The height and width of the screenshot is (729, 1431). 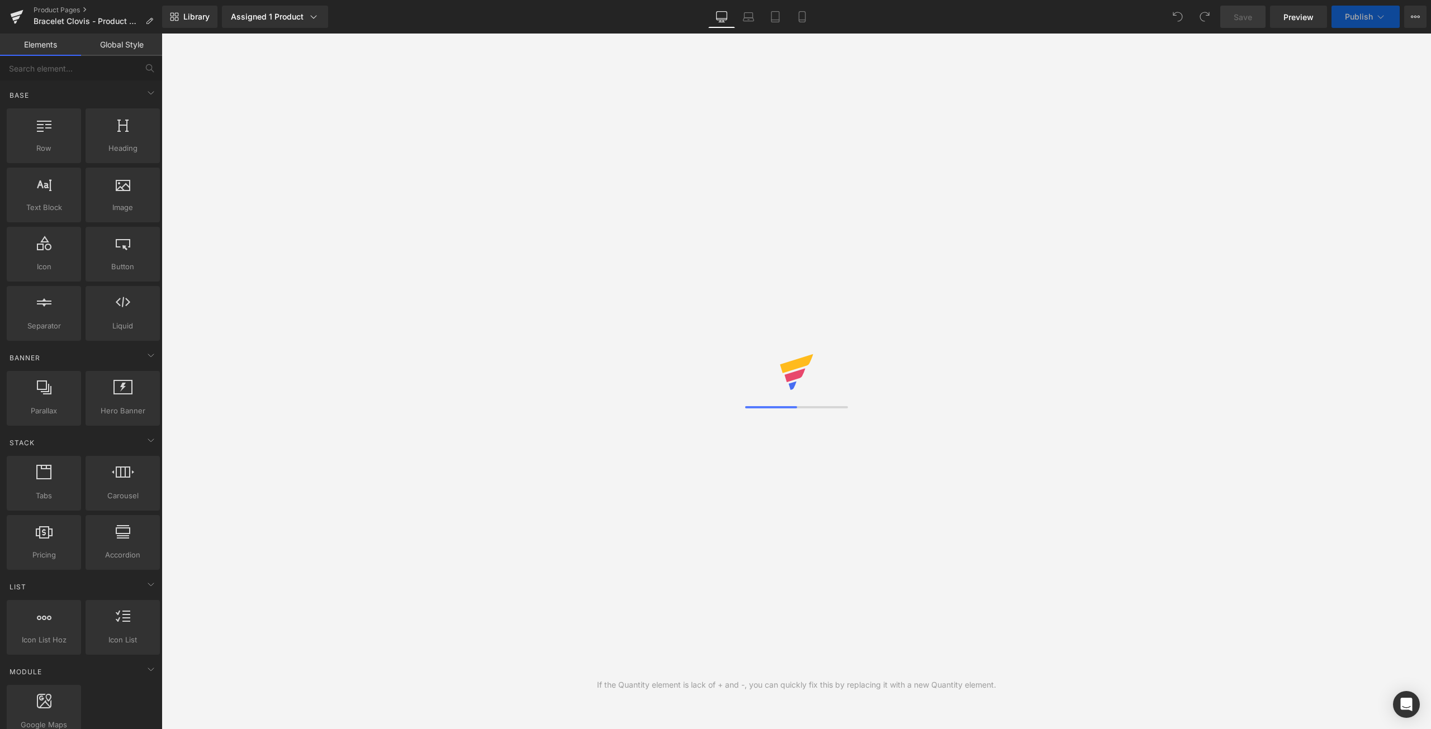 What do you see at coordinates (44, 326) in the screenshot?
I see `span: Separator` at bounding box center [44, 326].